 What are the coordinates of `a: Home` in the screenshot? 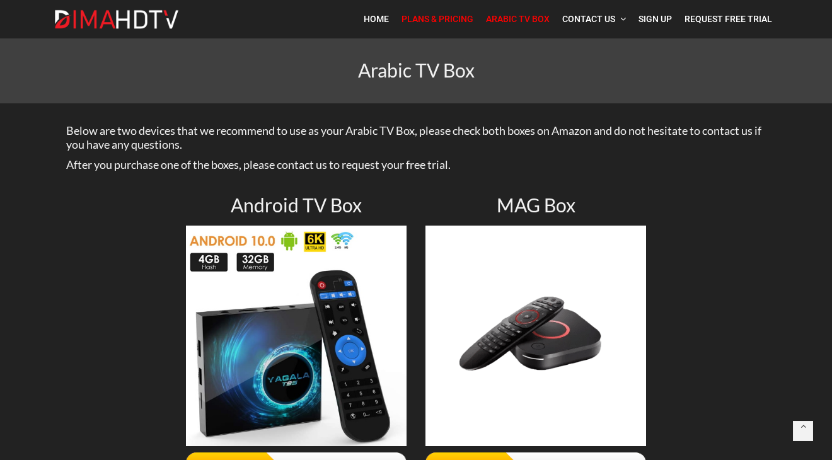 It's located at (376, 19).